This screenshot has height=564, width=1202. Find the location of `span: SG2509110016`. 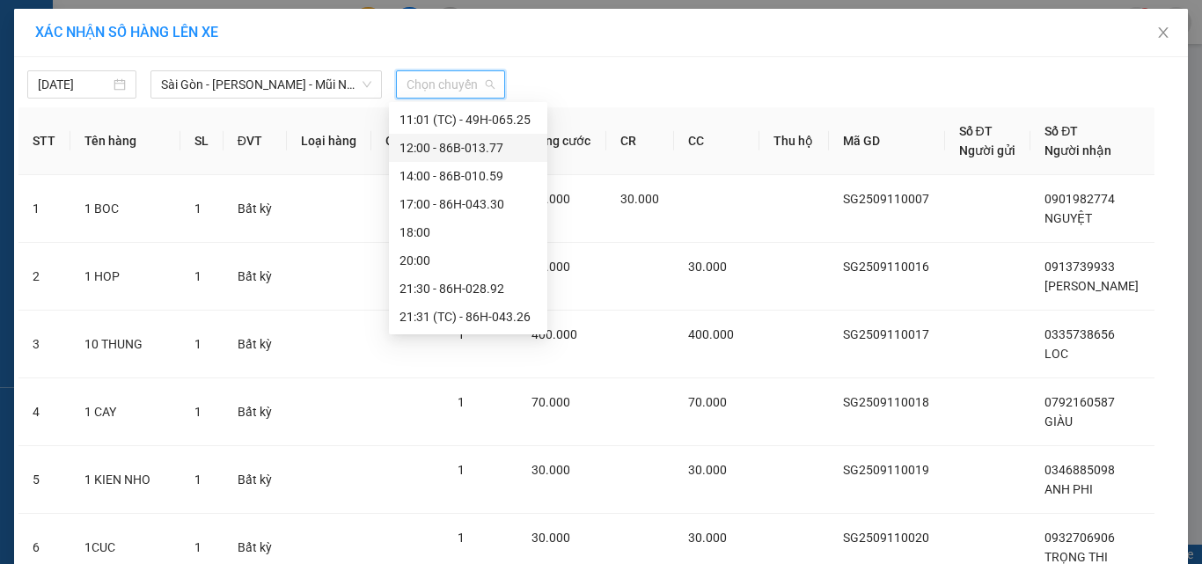

span: SG2509110016 is located at coordinates (886, 267).